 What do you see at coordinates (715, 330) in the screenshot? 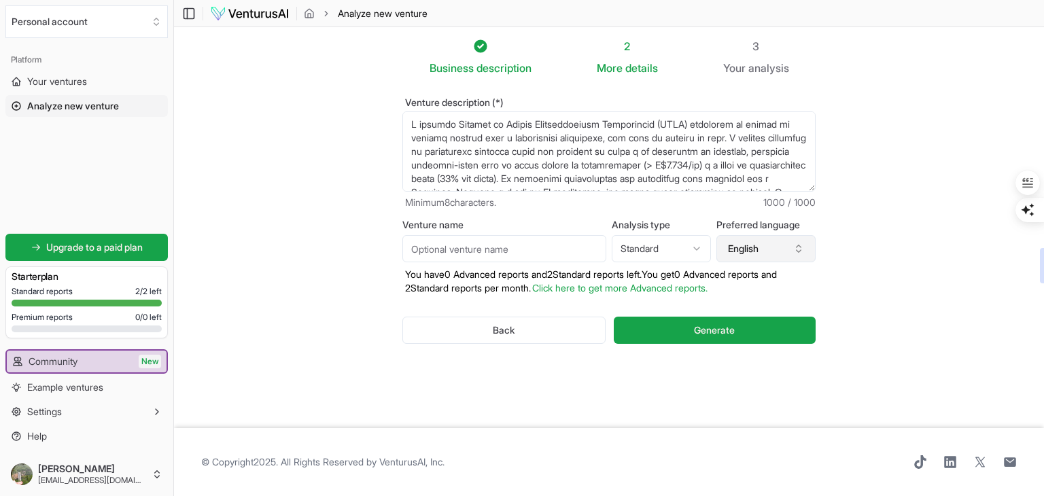
I see `button: Generate` at bounding box center [715, 330].